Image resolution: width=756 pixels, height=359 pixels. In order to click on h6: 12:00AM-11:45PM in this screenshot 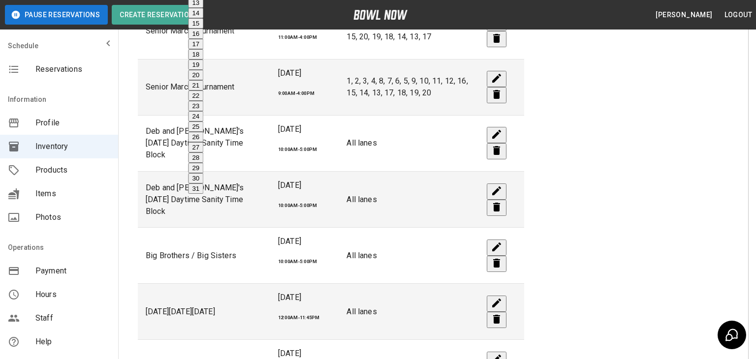, I will do `click(304, 318)`.